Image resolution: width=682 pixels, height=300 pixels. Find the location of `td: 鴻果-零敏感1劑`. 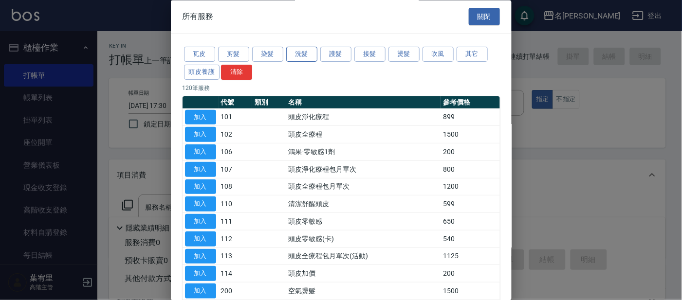

td: 鴻果-零敏感1劑 is located at coordinates (363, 152).